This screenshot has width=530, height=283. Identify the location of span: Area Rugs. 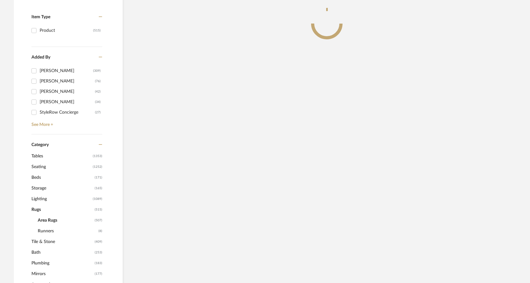
(65, 220).